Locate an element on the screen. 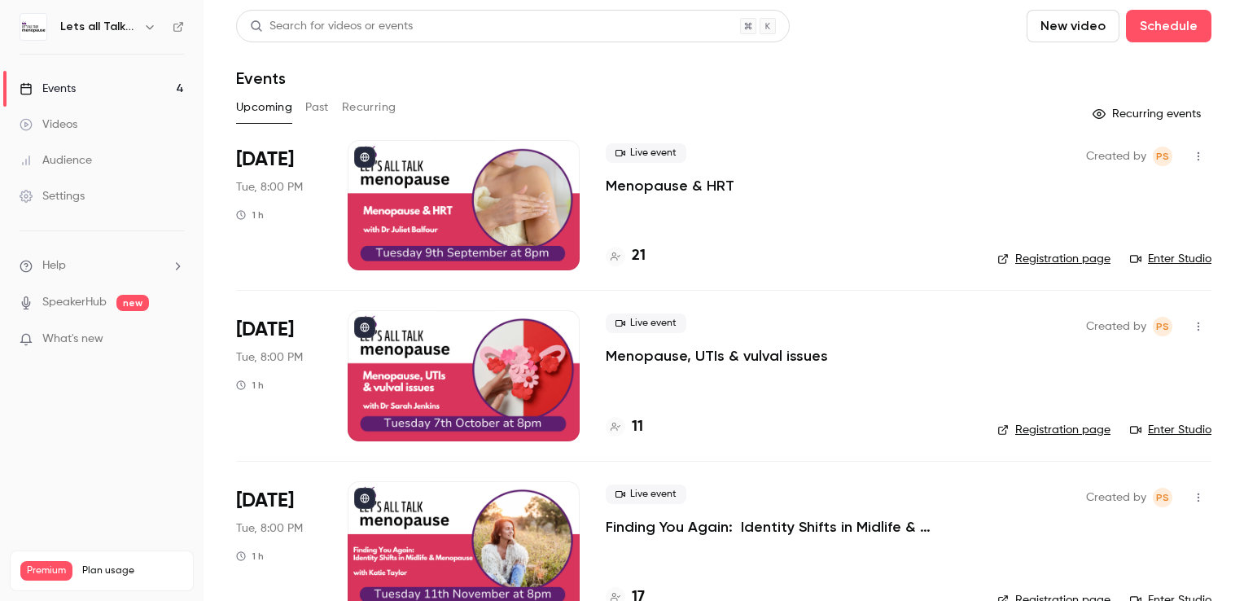  div: Settings is located at coordinates (52, 196).